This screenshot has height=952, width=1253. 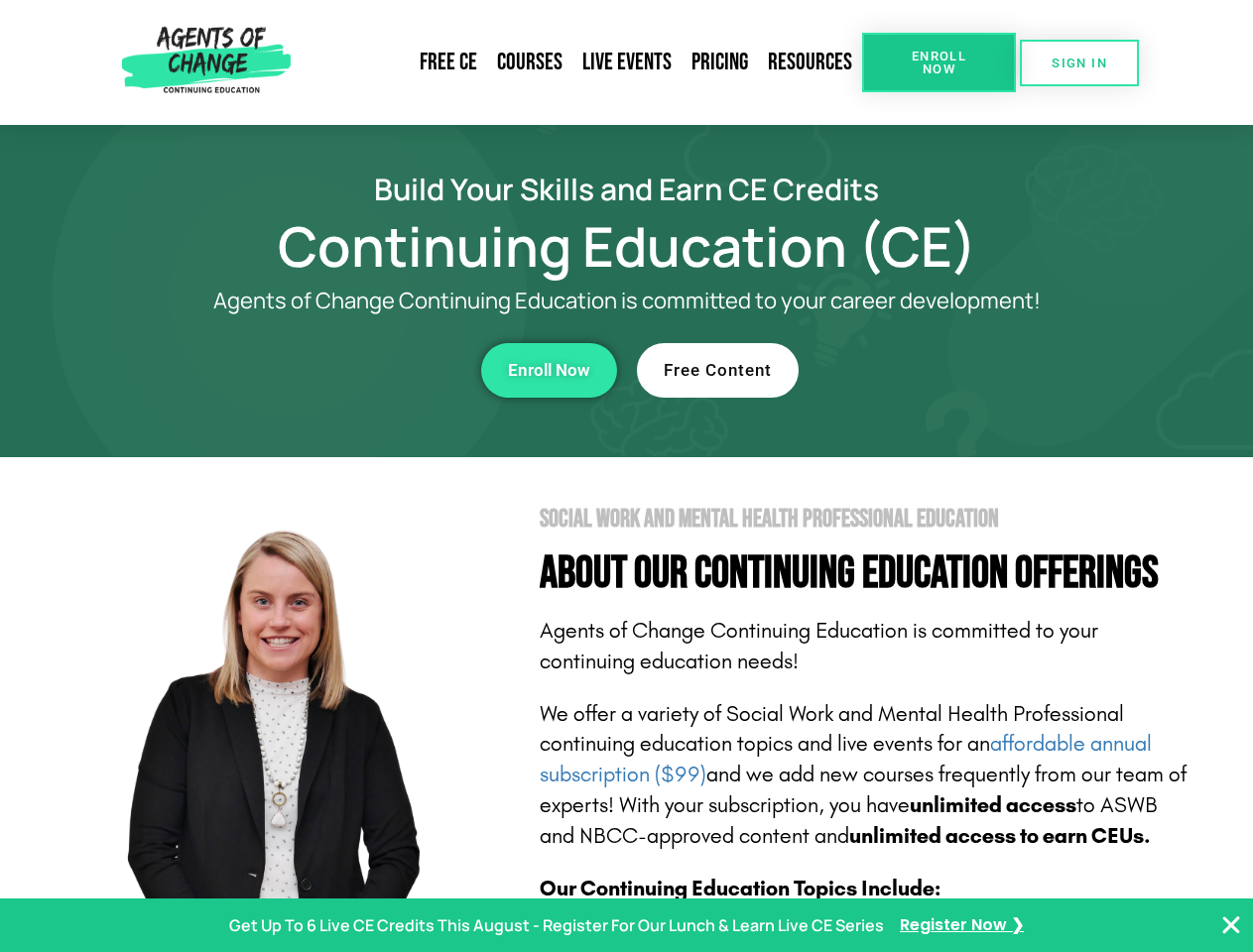 What do you see at coordinates (581, 63) in the screenshot?
I see `nav: Menu` at bounding box center [581, 63].